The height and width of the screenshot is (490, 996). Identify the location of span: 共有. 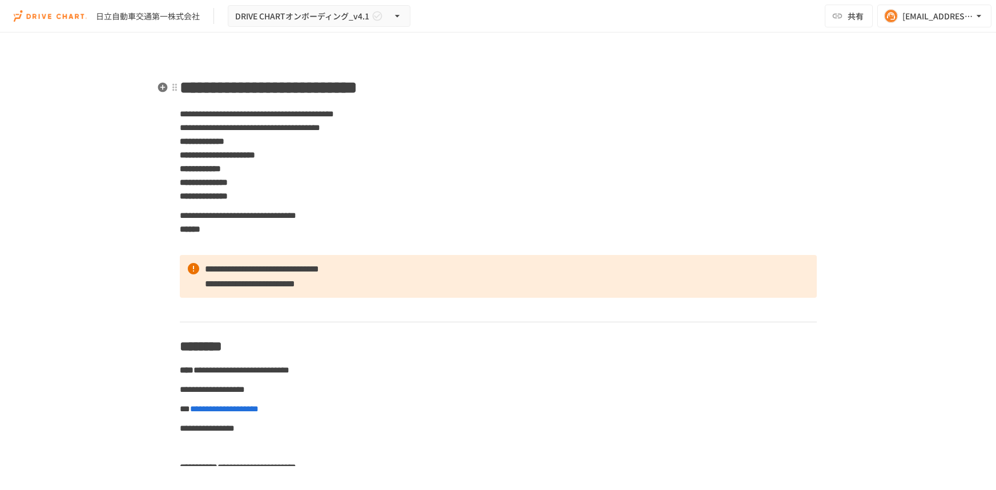
(855, 16).